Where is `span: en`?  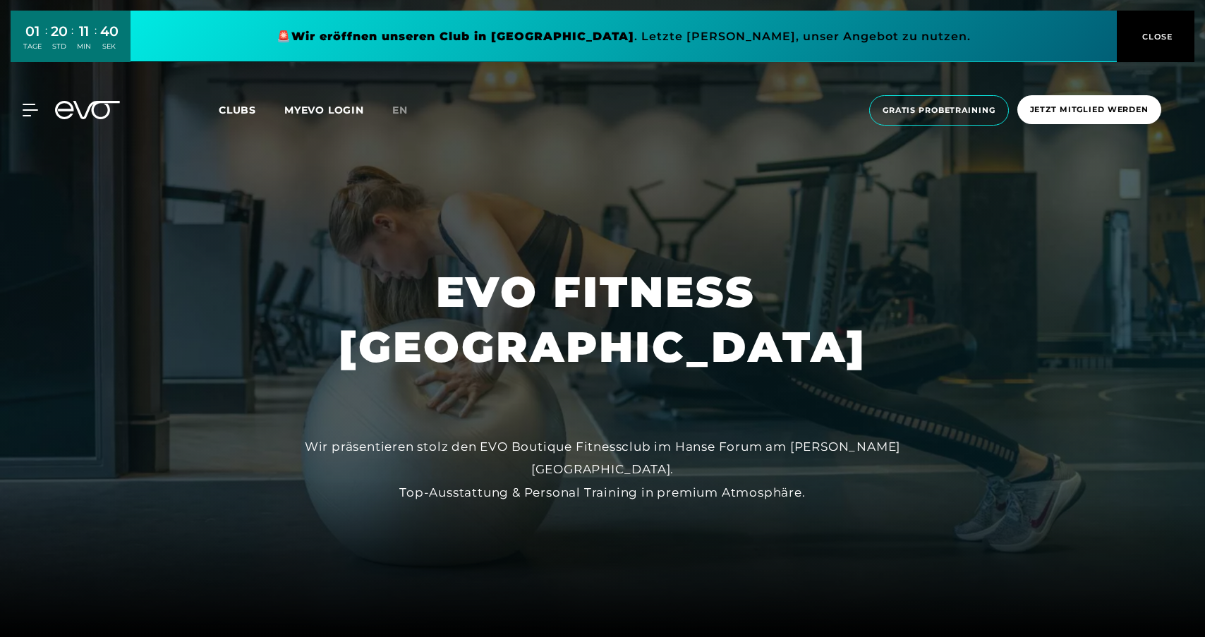
span: en is located at coordinates (400, 110).